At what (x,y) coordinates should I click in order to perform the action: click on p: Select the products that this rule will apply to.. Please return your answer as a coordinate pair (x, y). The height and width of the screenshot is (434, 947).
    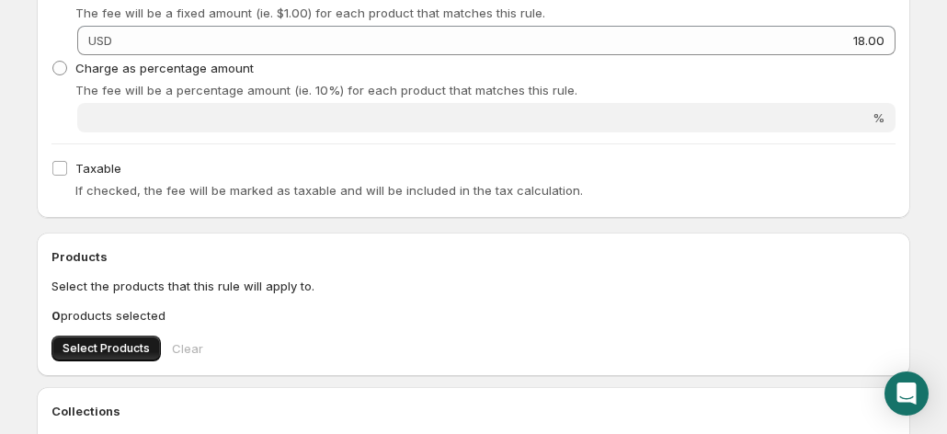
    Looking at the image, I should click on (473, 286).